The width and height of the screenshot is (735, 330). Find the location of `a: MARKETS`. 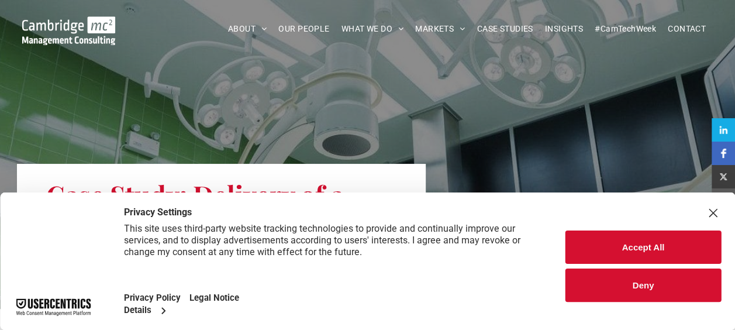

a: MARKETS is located at coordinates (439, 29).